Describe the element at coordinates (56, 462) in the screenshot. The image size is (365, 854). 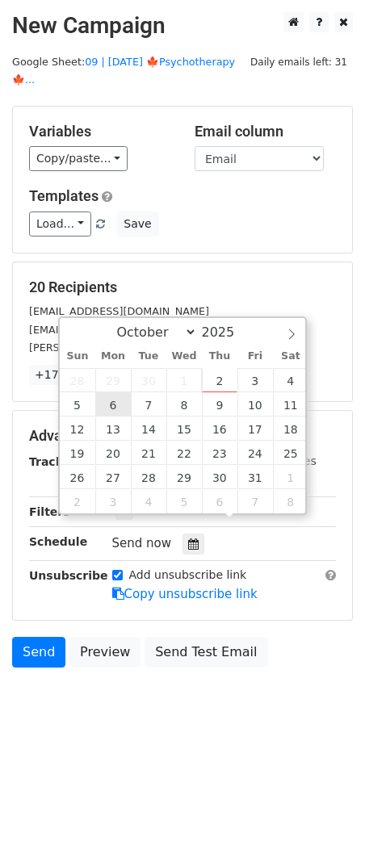
I see `strong: Tracking` at that location.